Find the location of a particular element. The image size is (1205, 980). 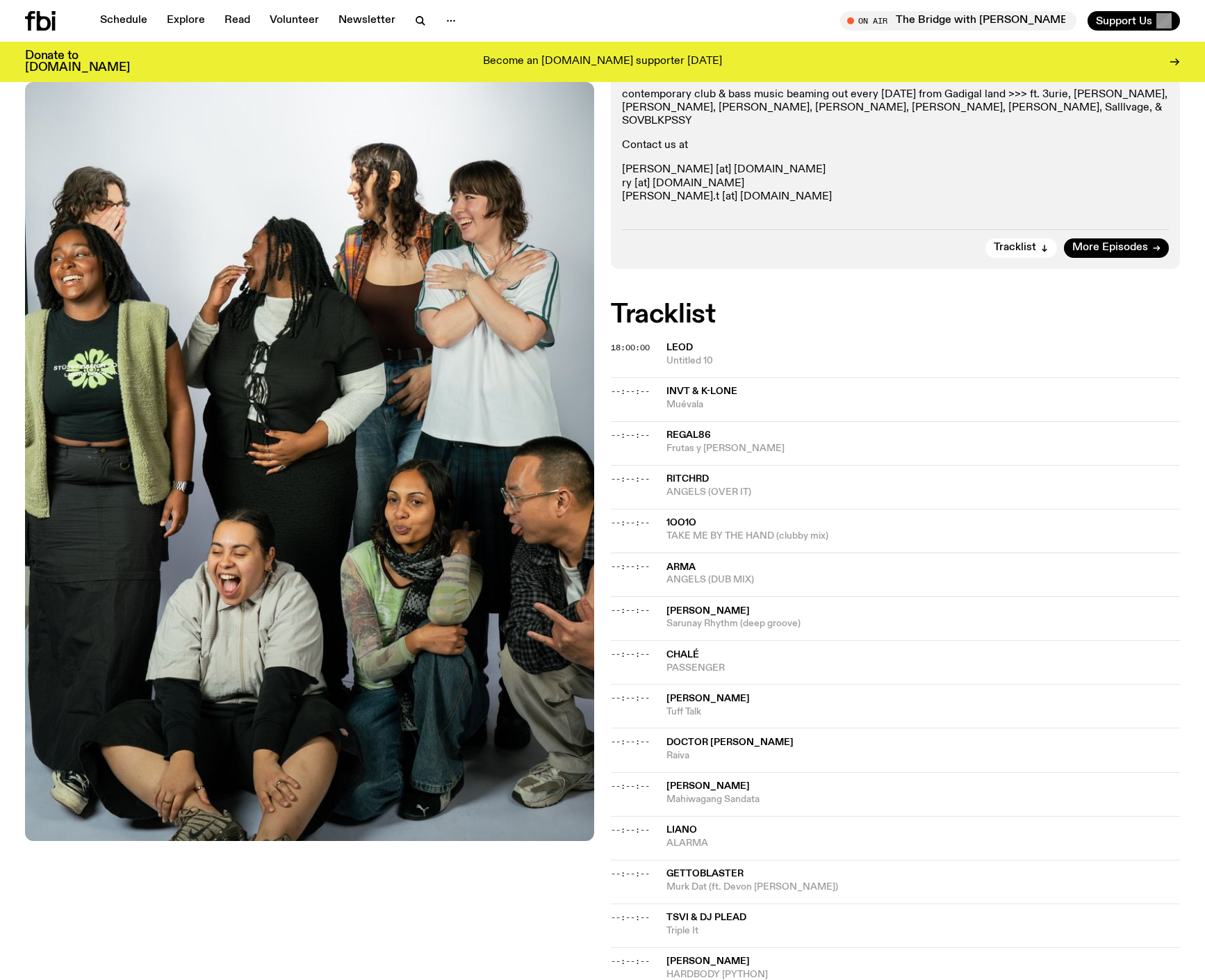

a: Schedule is located at coordinates (124, 21).